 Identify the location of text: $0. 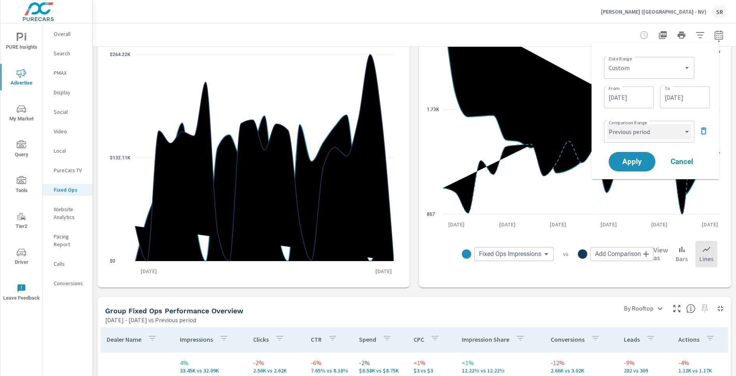
(113, 261).